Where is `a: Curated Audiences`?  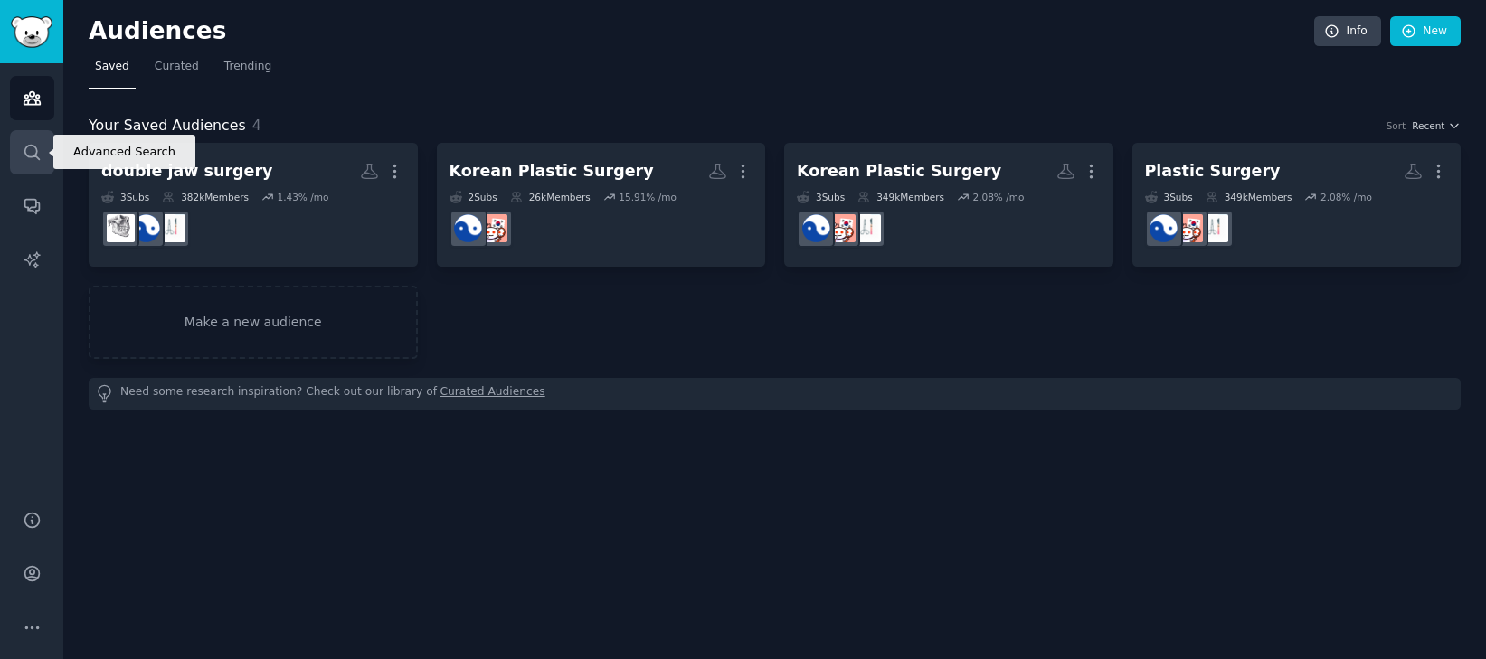
a: Curated Audiences is located at coordinates (493, 393).